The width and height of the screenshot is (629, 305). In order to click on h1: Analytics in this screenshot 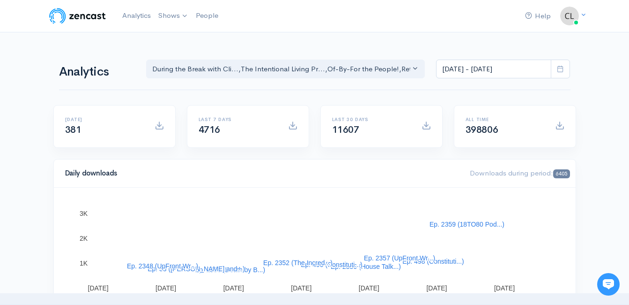, I will do `click(97, 72)`.